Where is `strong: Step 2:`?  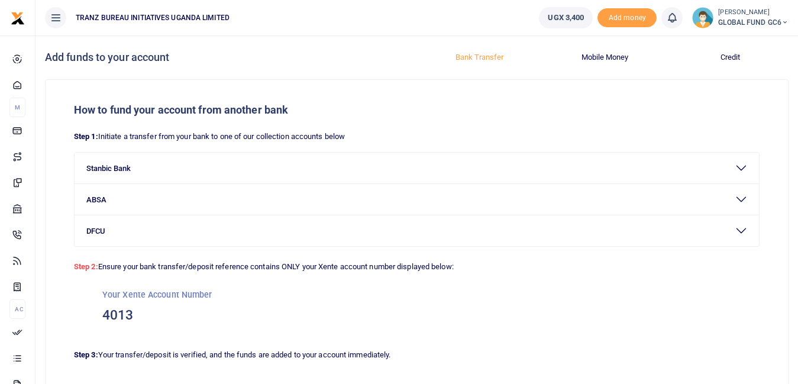
strong: Step 2: is located at coordinates (86, 266).